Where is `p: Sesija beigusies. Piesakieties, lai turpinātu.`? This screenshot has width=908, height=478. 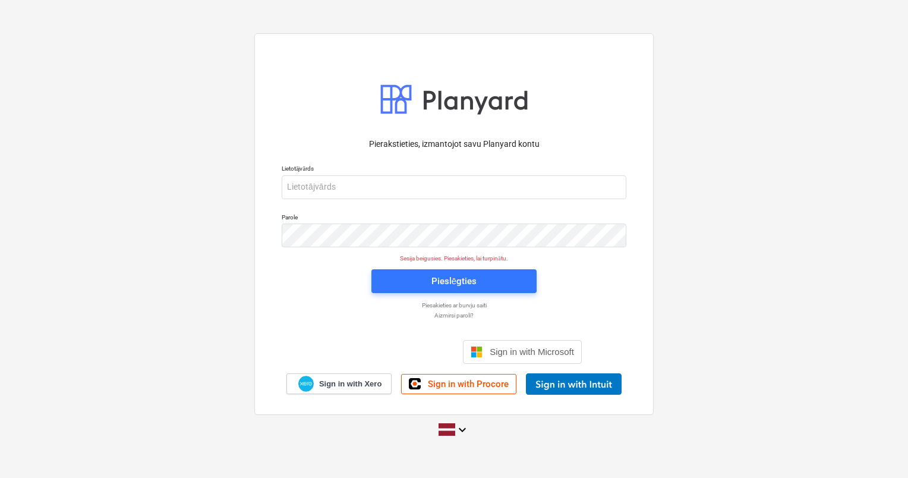
p: Sesija beigusies. Piesakieties, lai turpinātu. is located at coordinates (454, 258).